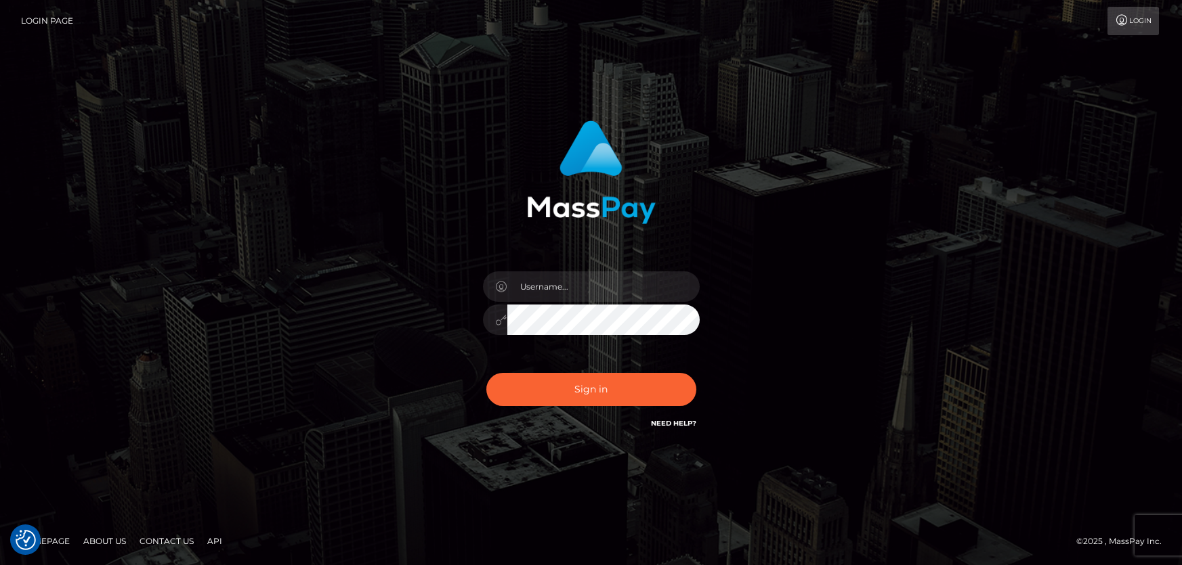 The width and height of the screenshot is (1182, 565). What do you see at coordinates (26, 540) in the screenshot?
I see `img: Revisit consent button` at bounding box center [26, 540].